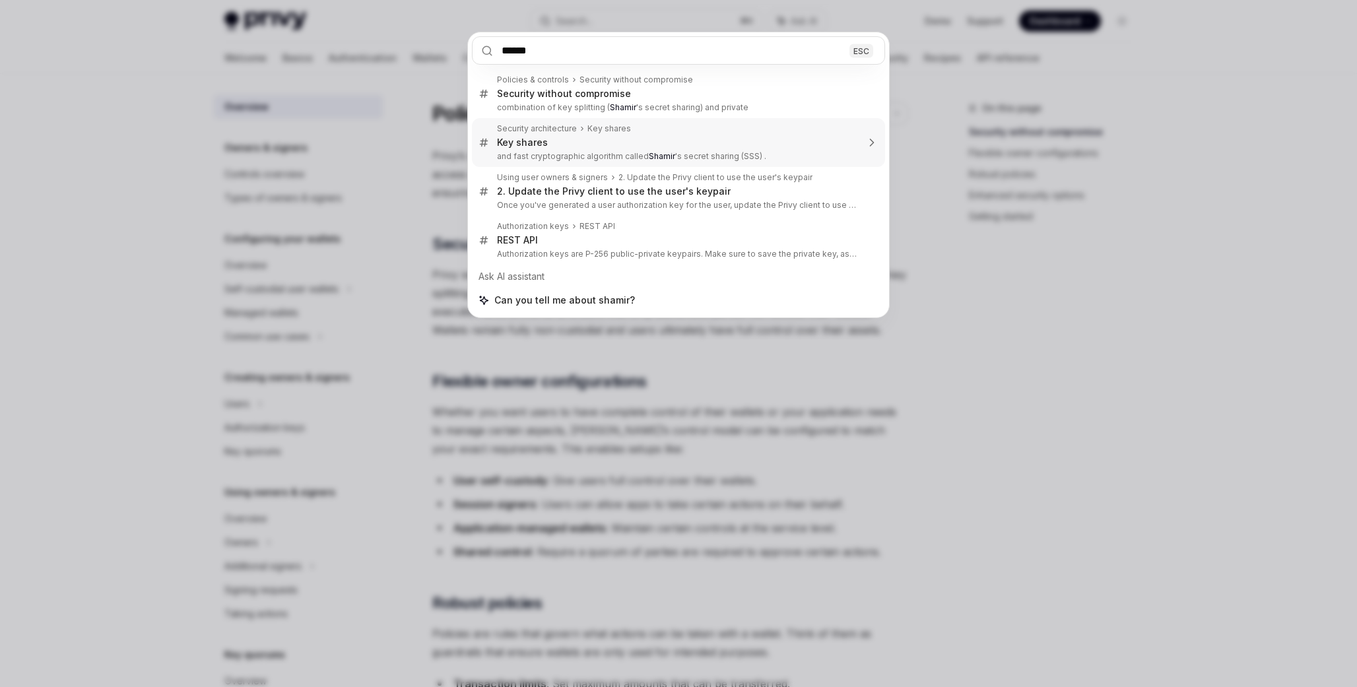 This screenshot has height=687, width=1357. I want to click on div: Security architecture, so click(537, 129).